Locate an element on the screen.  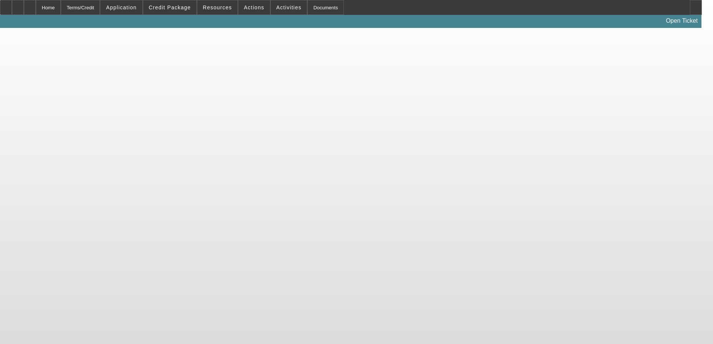
span: Application is located at coordinates (121, 7).